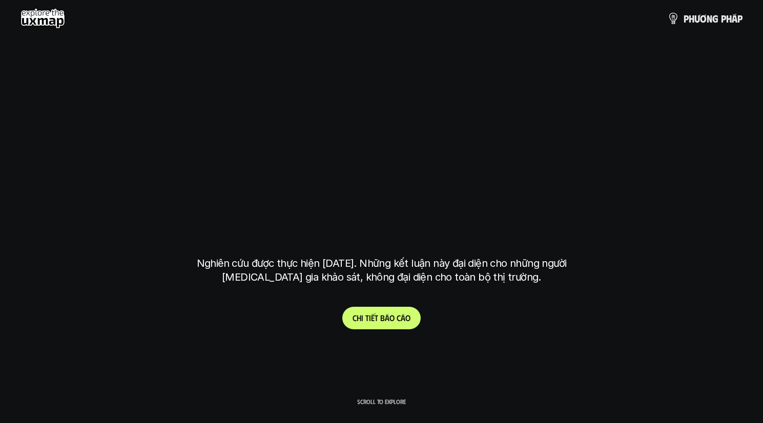  What do you see at coordinates (382, 318) in the screenshot?
I see `span: b` at bounding box center [382, 318].